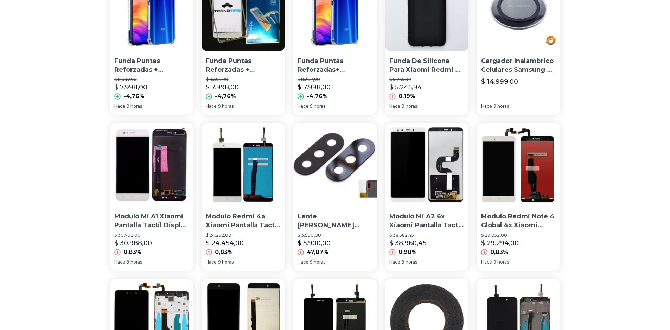  What do you see at coordinates (408, 252) in the screenshot?
I see `p: 0,98%` at bounding box center [408, 252].